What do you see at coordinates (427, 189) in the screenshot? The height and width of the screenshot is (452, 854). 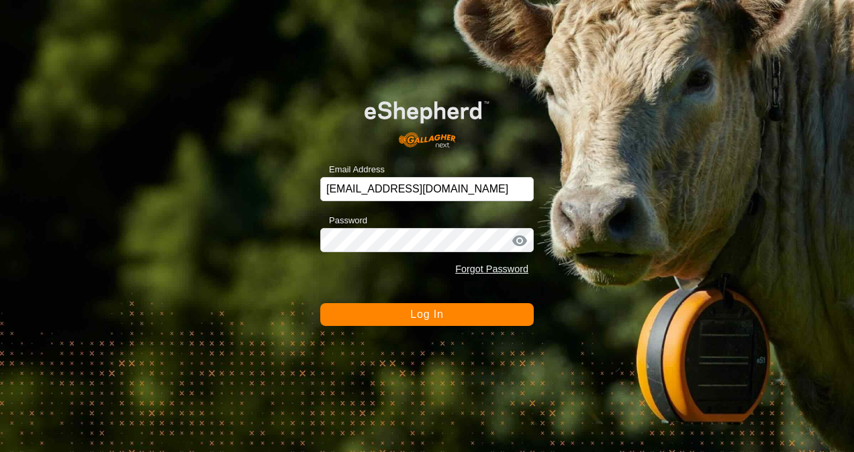 I see `input: Email Address` at bounding box center [427, 189].